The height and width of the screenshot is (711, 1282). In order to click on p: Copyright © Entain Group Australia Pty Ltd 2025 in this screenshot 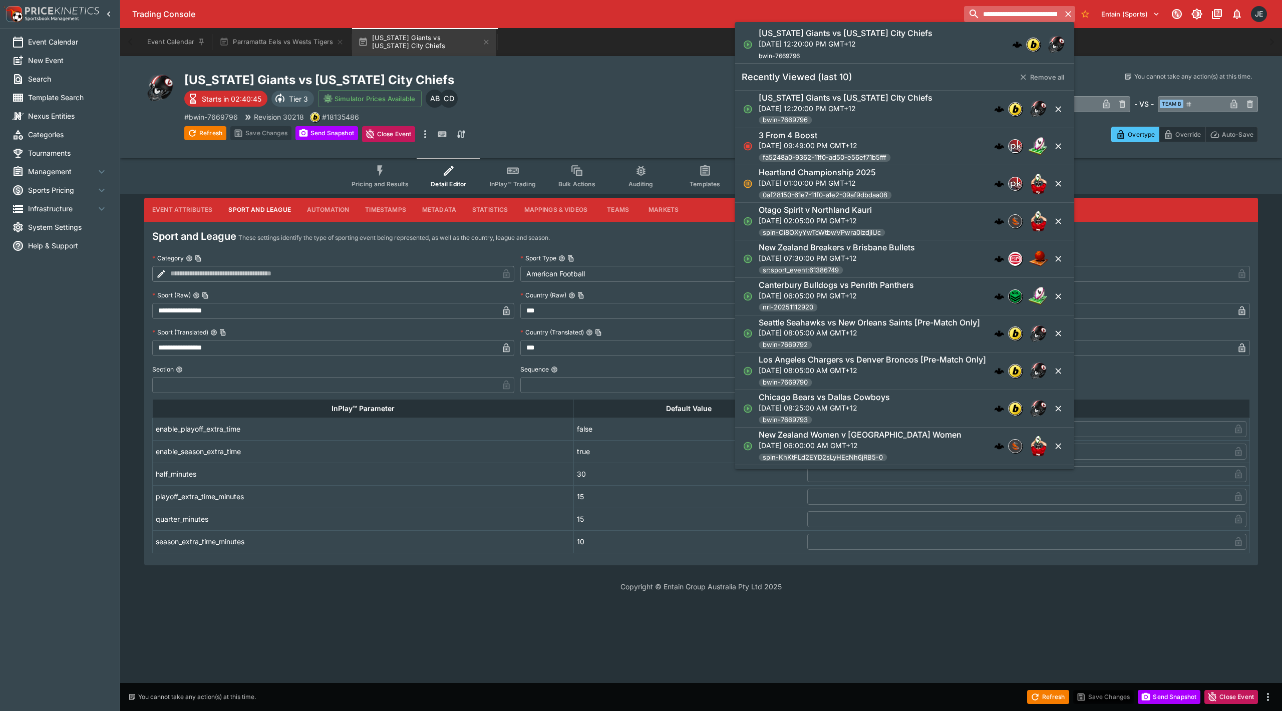, I will do `click(701, 586)`.